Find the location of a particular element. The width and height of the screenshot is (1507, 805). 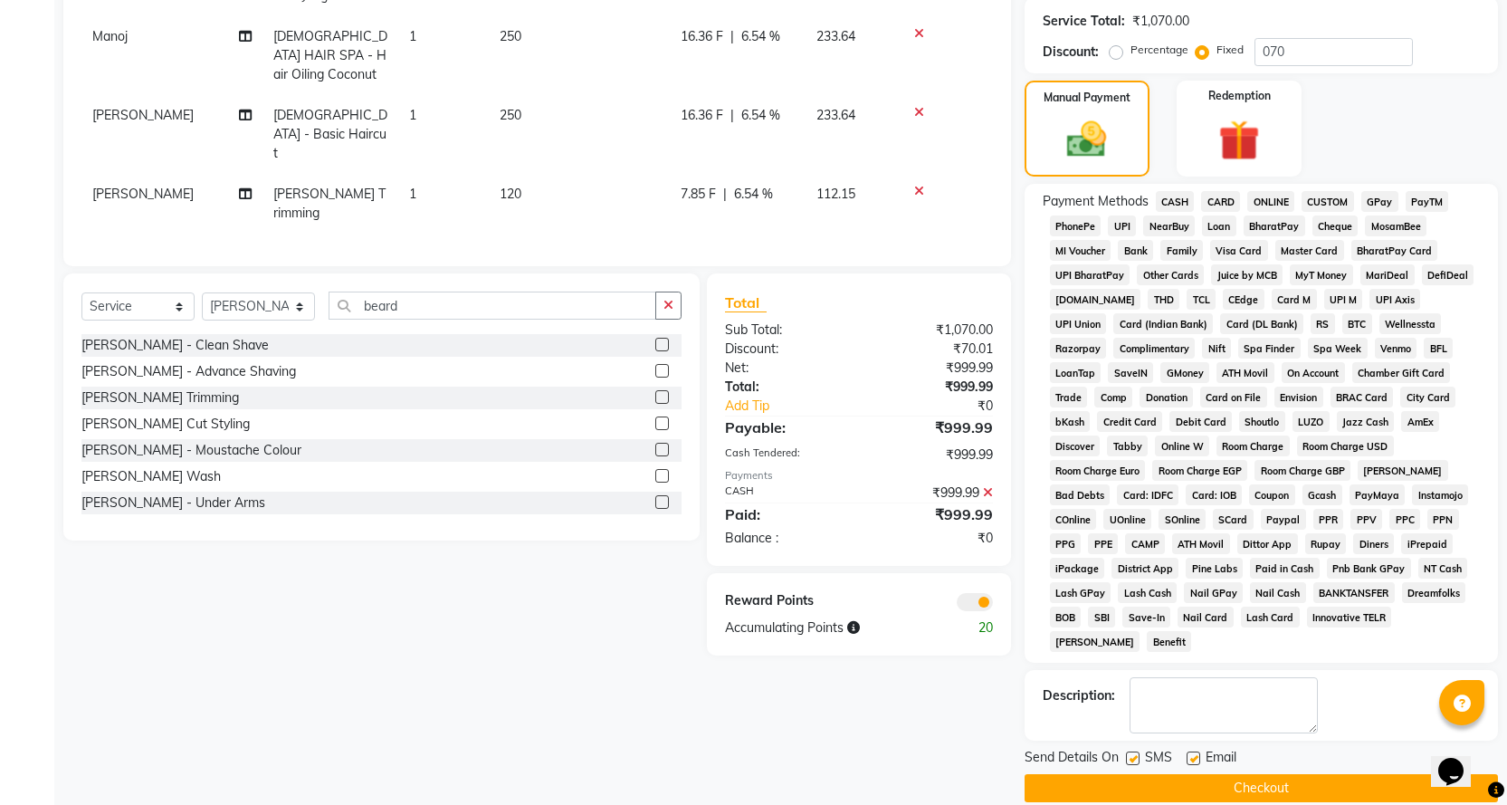

span: COnline is located at coordinates (1074, 519).